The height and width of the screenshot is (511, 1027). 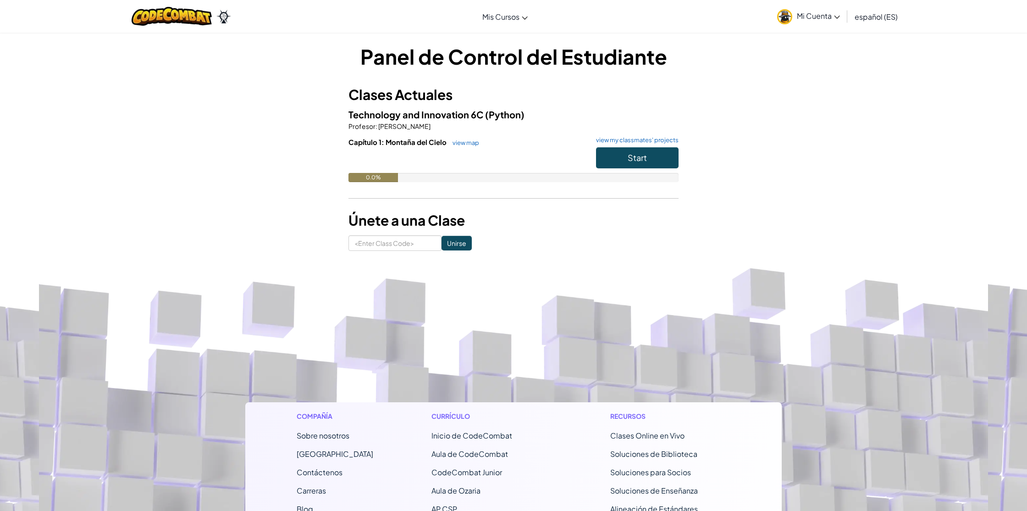 I want to click on h1: Recursos, so click(x=670, y=416).